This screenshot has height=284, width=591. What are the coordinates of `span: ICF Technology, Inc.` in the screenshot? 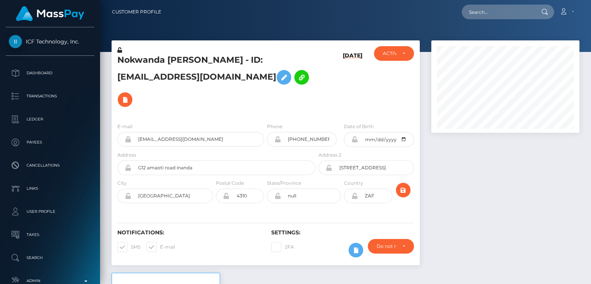 It's located at (50, 42).